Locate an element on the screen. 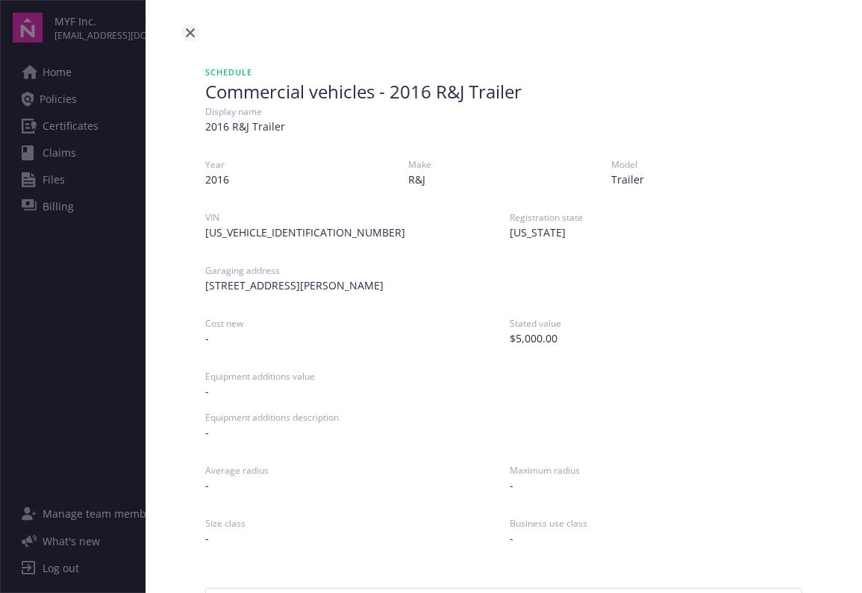 This screenshot has height=593, width=862. span: Equipment additions description is located at coordinates (504, 418).